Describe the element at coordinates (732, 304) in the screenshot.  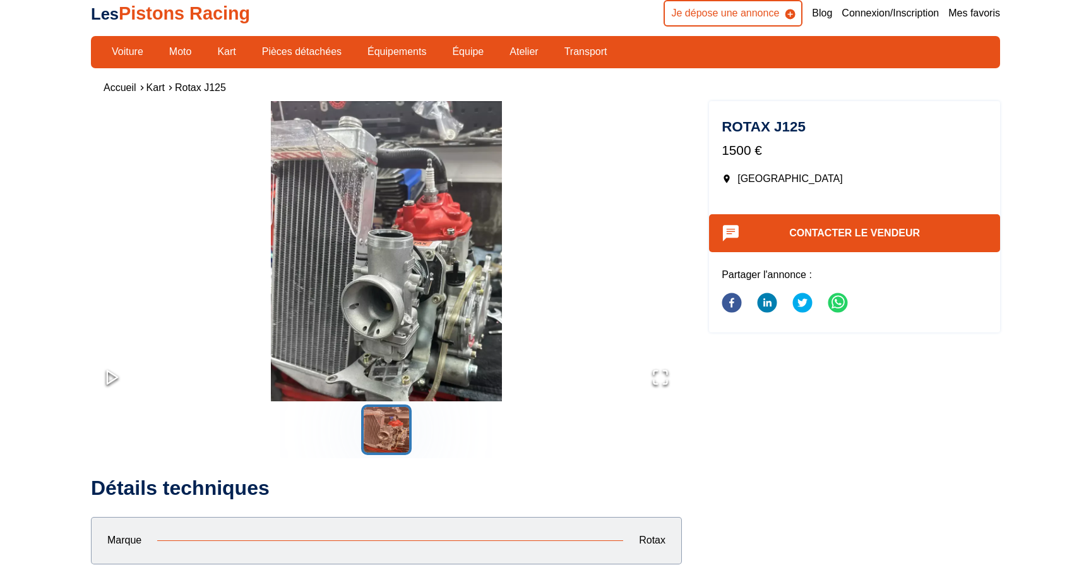
I see `button: facebook` at that location.